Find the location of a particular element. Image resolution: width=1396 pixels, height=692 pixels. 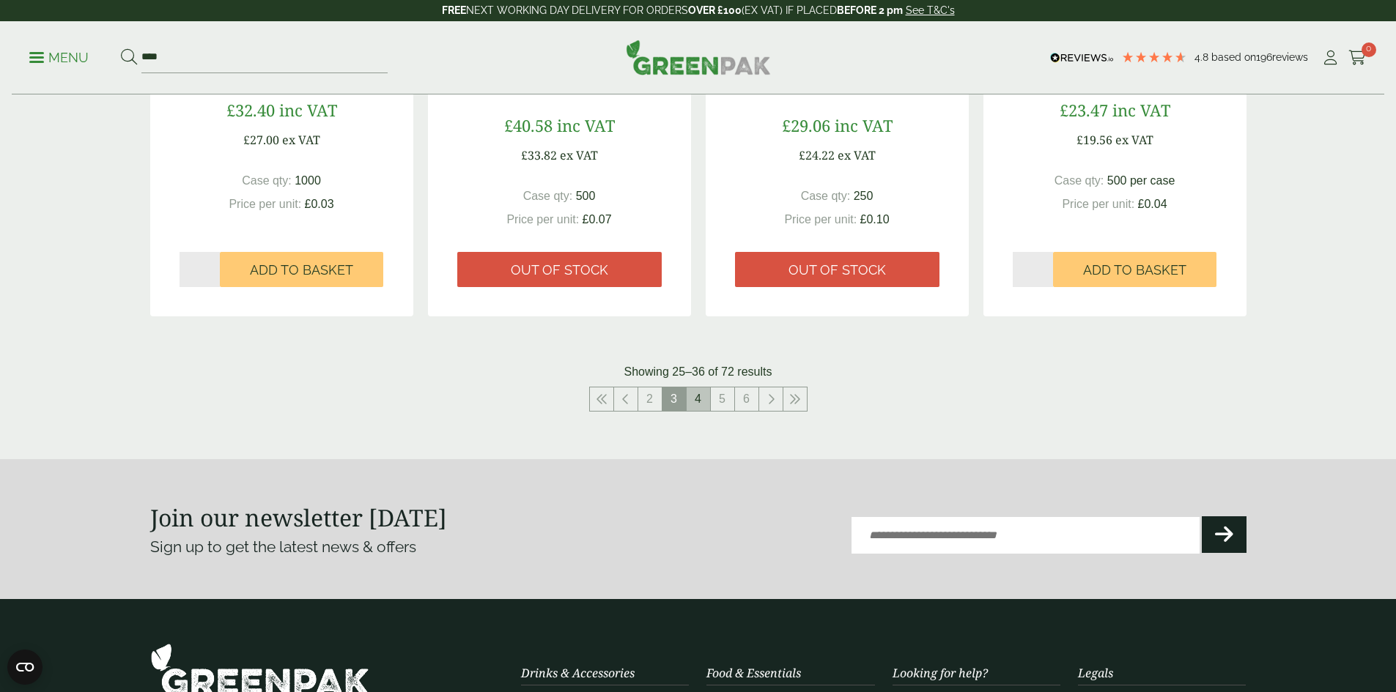

i: My Account is located at coordinates (1330, 58).